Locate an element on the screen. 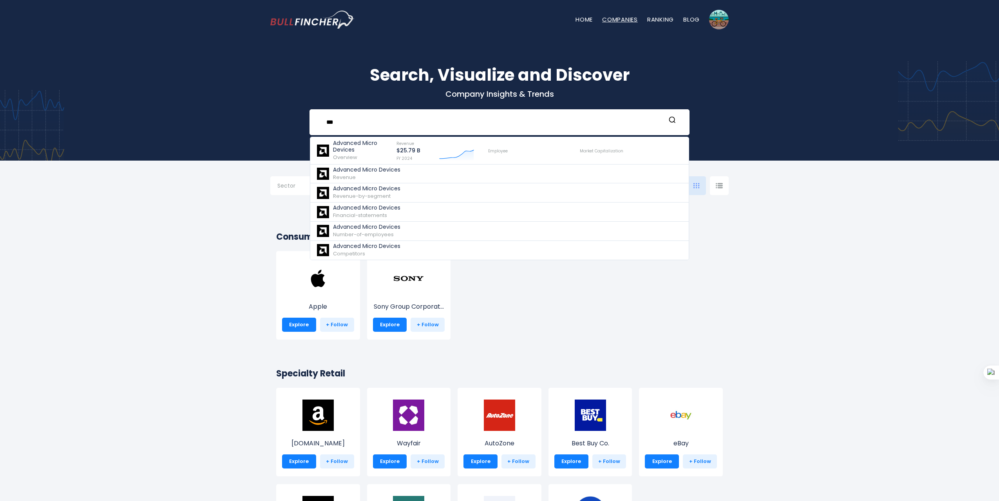 This screenshot has height=501, width=999. span: Financial-statements is located at coordinates (360, 215).